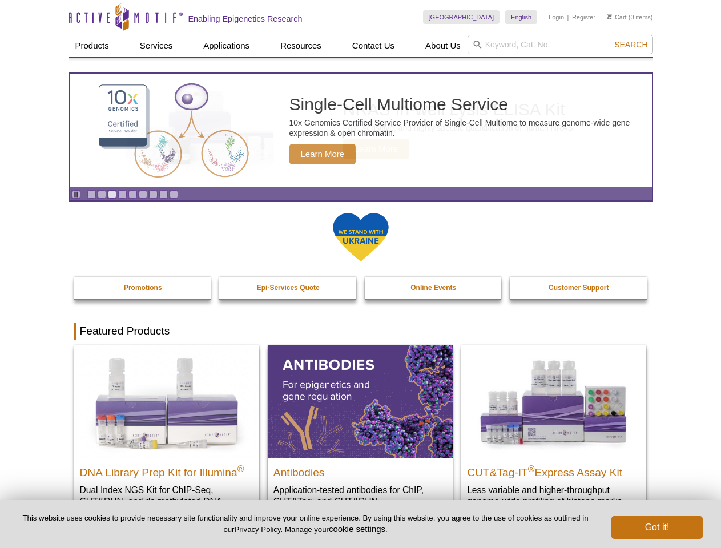  What do you see at coordinates (583, 17) in the screenshot?
I see `a: Register` at bounding box center [583, 17].